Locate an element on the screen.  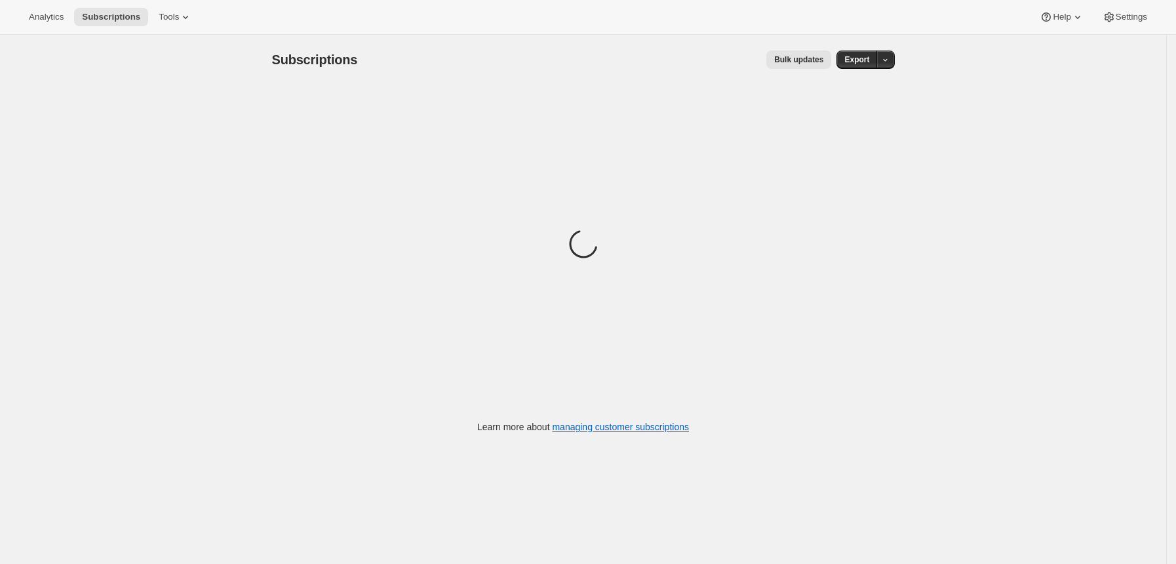
a: managing customer subscriptions is located at coordinates (620, 427).